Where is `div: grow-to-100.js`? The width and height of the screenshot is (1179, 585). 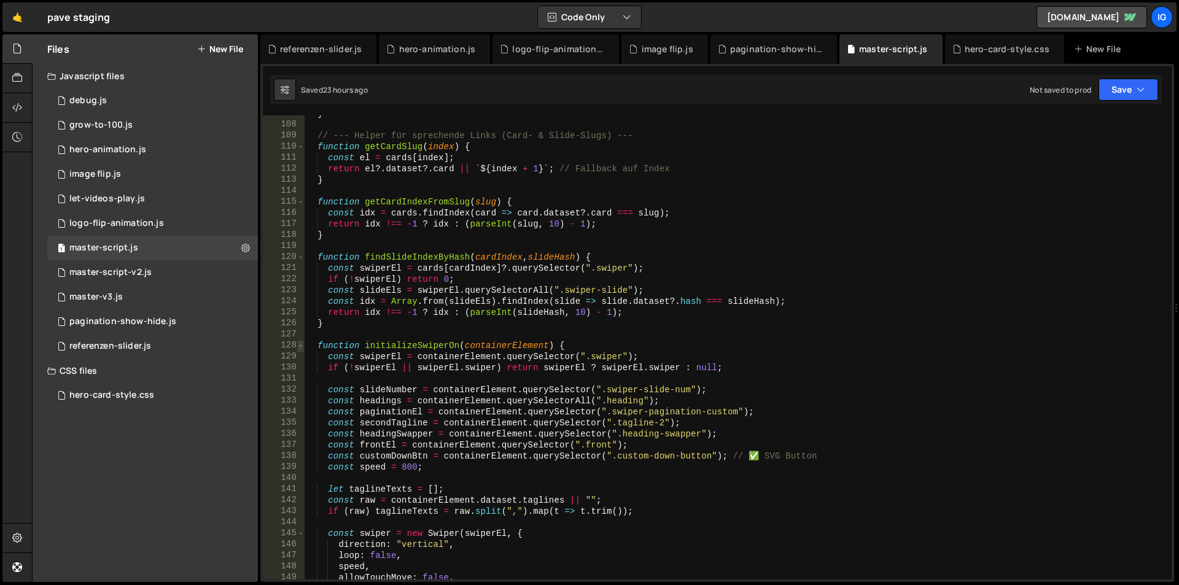
div: grow-to-100.js is located at coordinates (101, 125).